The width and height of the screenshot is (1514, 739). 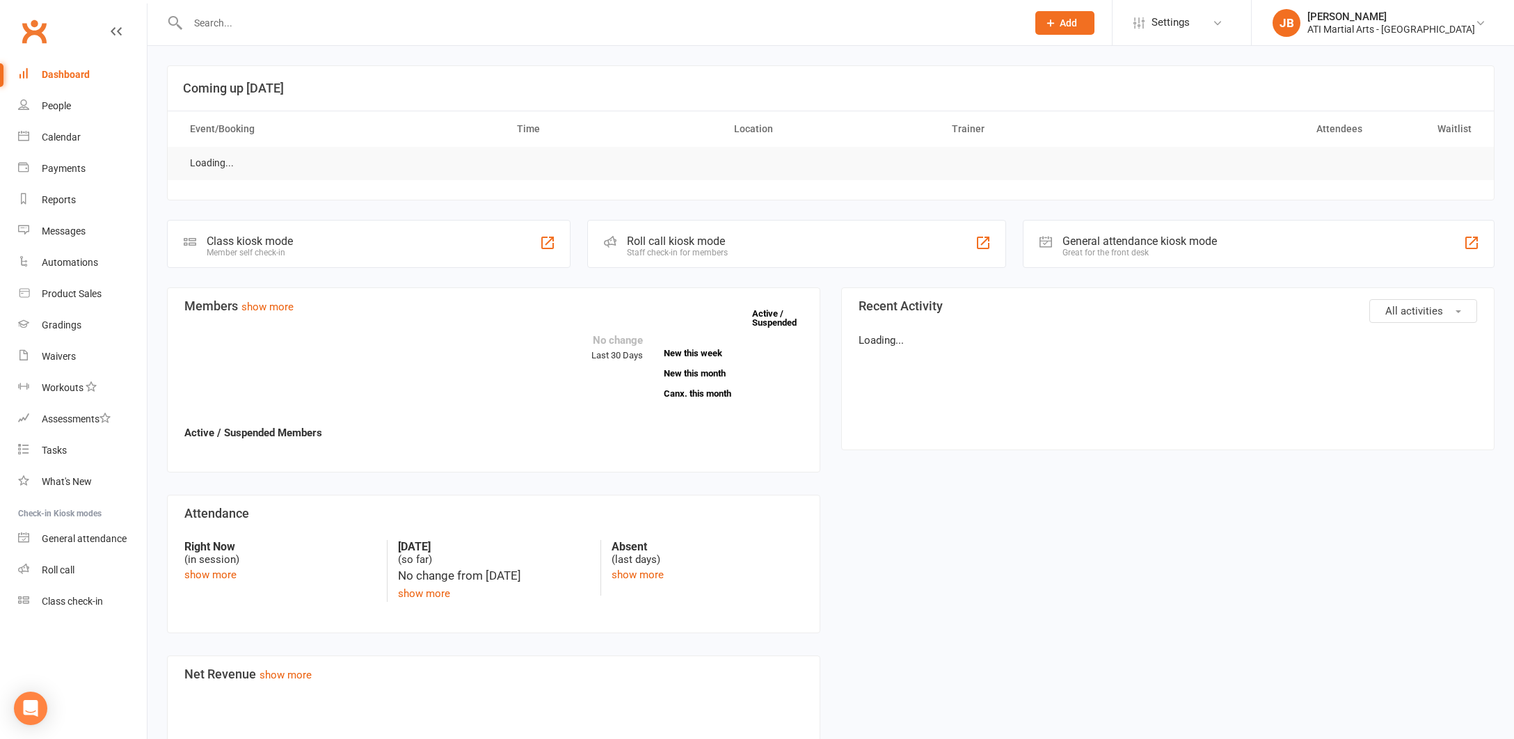 What do you see at coordinates (253, 433) in the screenshot?
I see `strong: Active / Suspended Members` at bounding box center [253, 433].